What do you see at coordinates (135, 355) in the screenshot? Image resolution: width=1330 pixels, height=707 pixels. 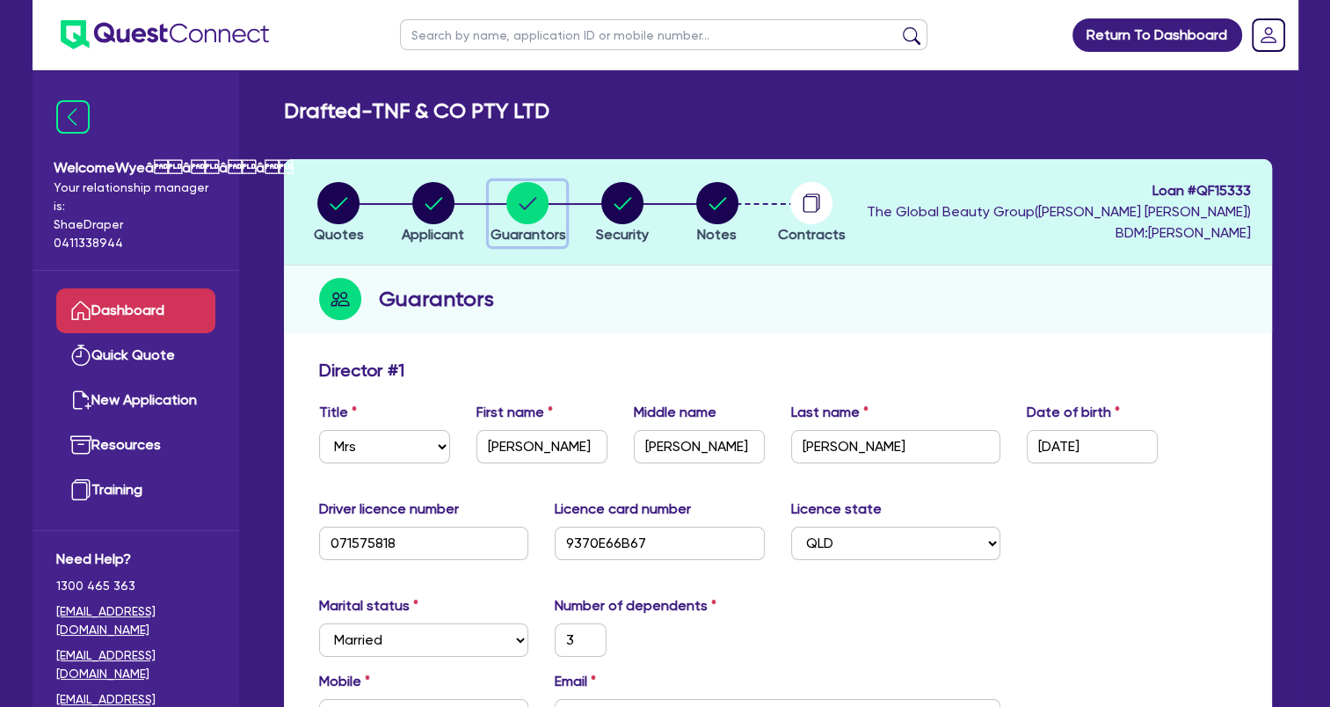 I see `a: Quick Quote` at bounding box center [135, 355].